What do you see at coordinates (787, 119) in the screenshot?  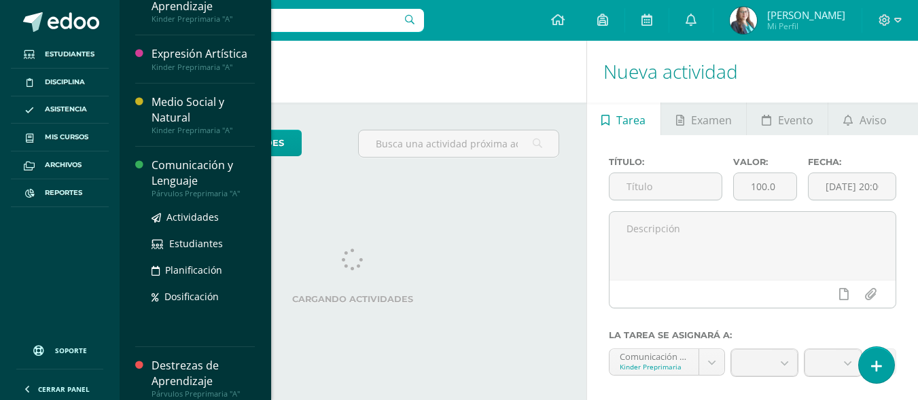 I see `a: Evento` at bounding box center [787, 119].